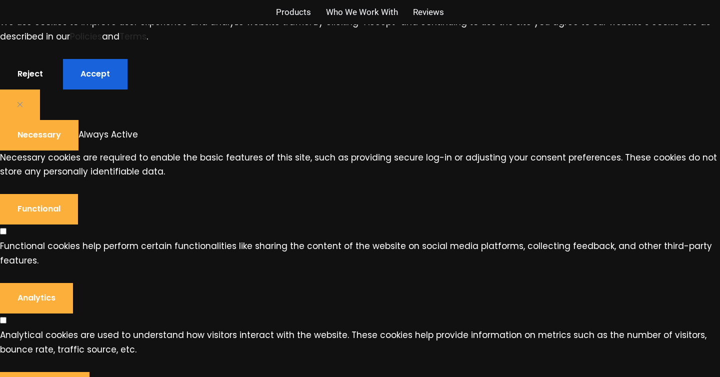 The height and width of the screenshot is (377, 720). Describe the element at coordinates (429, 12) in the screenshot. I see `a: Reviews` at that location.